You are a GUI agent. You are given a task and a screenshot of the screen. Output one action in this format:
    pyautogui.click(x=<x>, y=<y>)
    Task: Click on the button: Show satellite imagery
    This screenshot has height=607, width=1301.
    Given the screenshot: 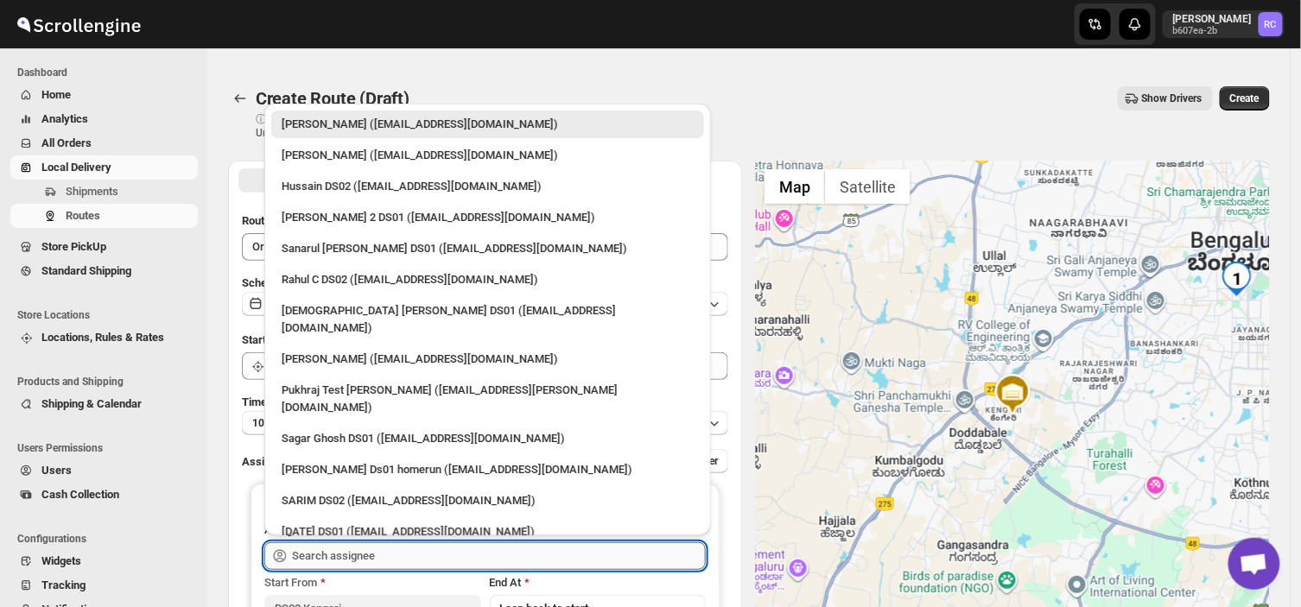 What is the action you would take?
    pyautogui.click(x=867, y=187)
    